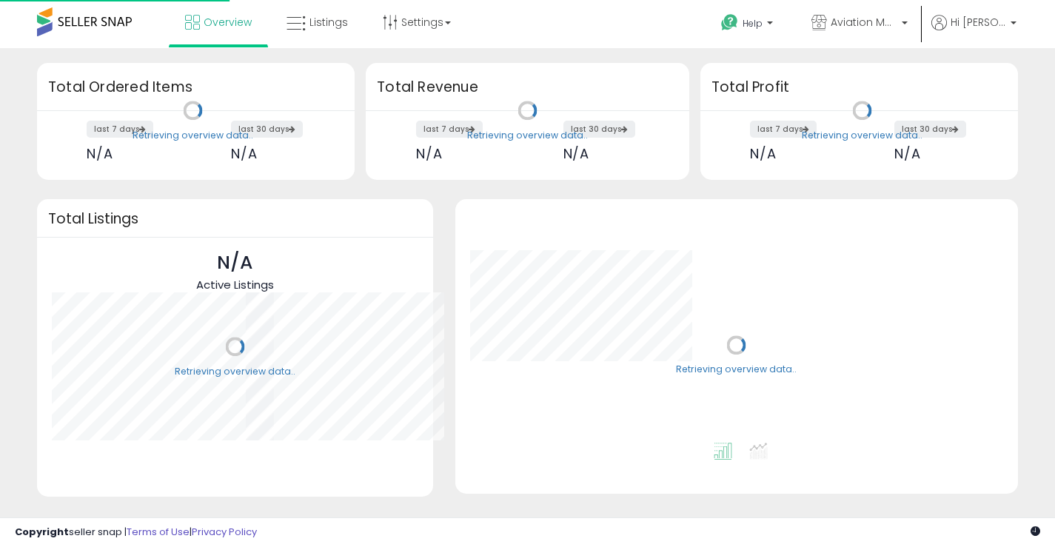 The image size is (1055, 547). What do you see at coordinates (224, 532) in the screenshot?
I see `a: Privacy Policy` at bounding box center [224, 532].